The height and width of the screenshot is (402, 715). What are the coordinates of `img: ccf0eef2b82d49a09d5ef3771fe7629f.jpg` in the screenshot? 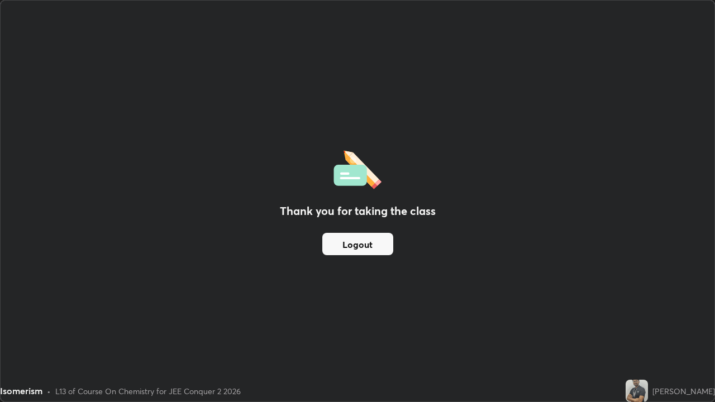 It's located at (636, 391).